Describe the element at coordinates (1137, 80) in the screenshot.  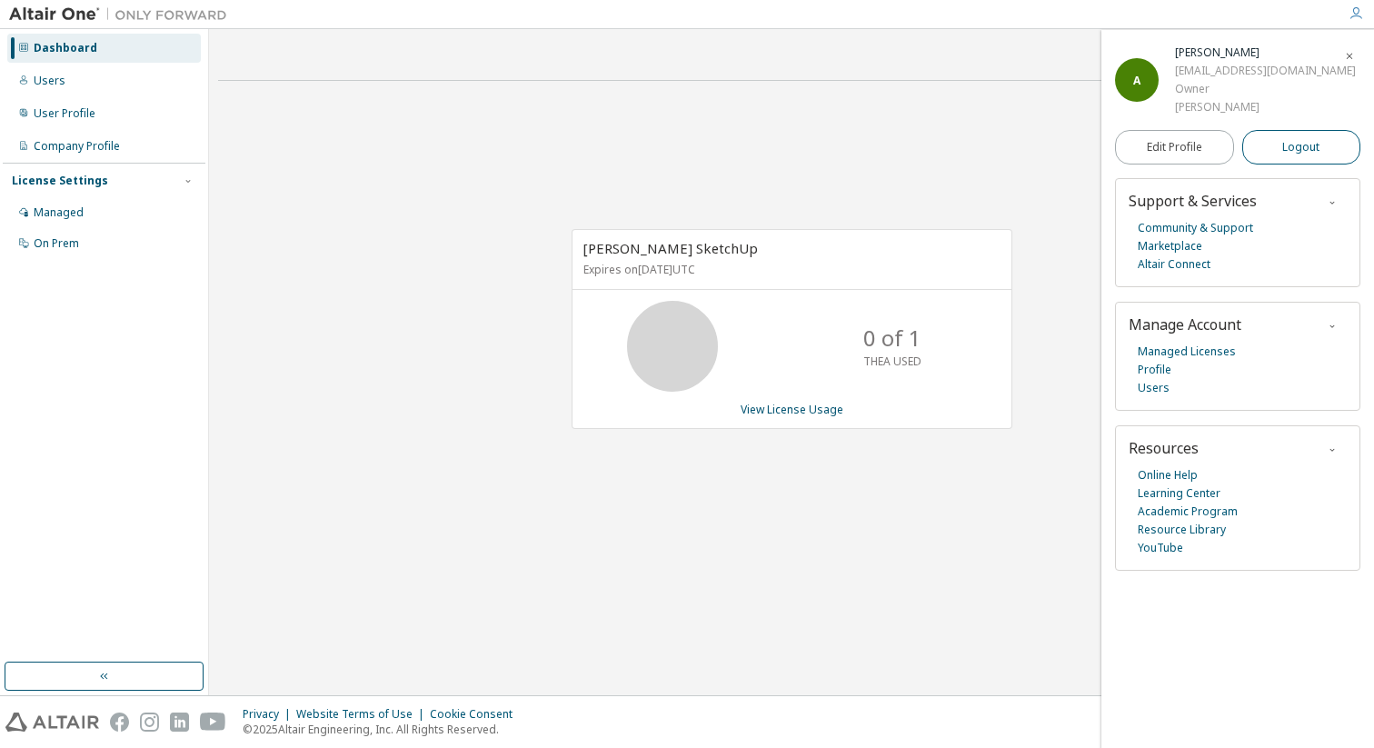
I see `span: A` at that location.